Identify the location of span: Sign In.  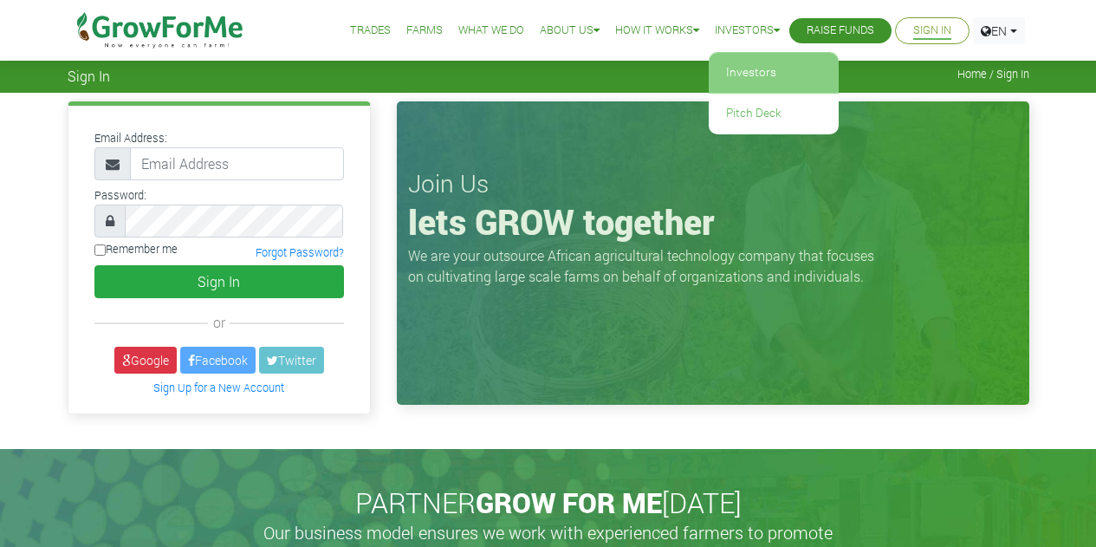
(88, 75).